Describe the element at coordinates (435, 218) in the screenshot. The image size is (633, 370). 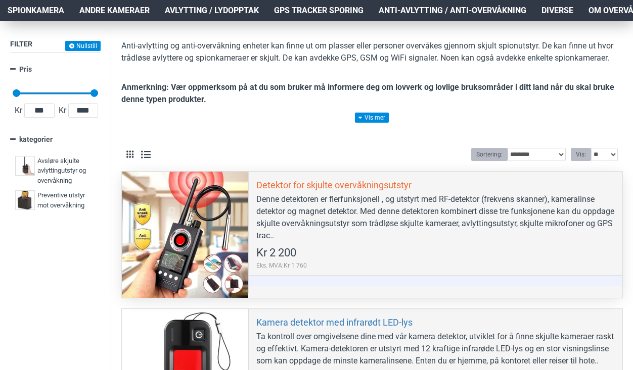
I see `div: Denne detektoren er flerfunksjonell , og utstyrt med RF-detektor (frekvens skanner), kameralinse ...` at that location.